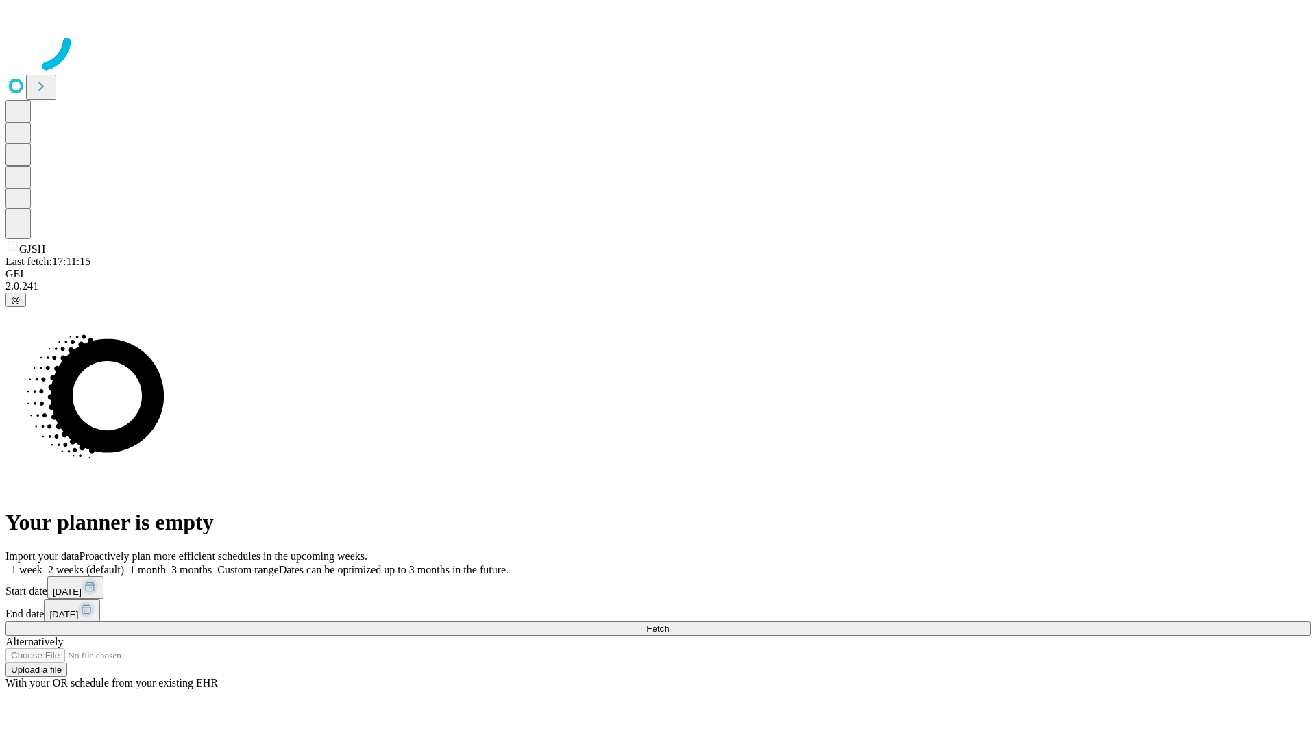 The width and height of the screenshot is (1316, 740). What do you see at coordinates (112, 683) in the screenshot?
I see `span: With your OR schedule from your existing EHR` at bounding box center [112, 683].